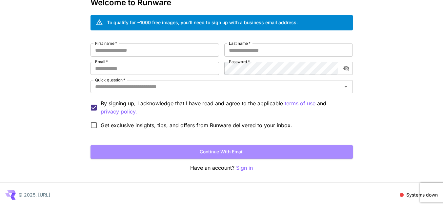  Describe the element at coordinates (101, 62) in the screenshot. I see `label: Email` at that location.